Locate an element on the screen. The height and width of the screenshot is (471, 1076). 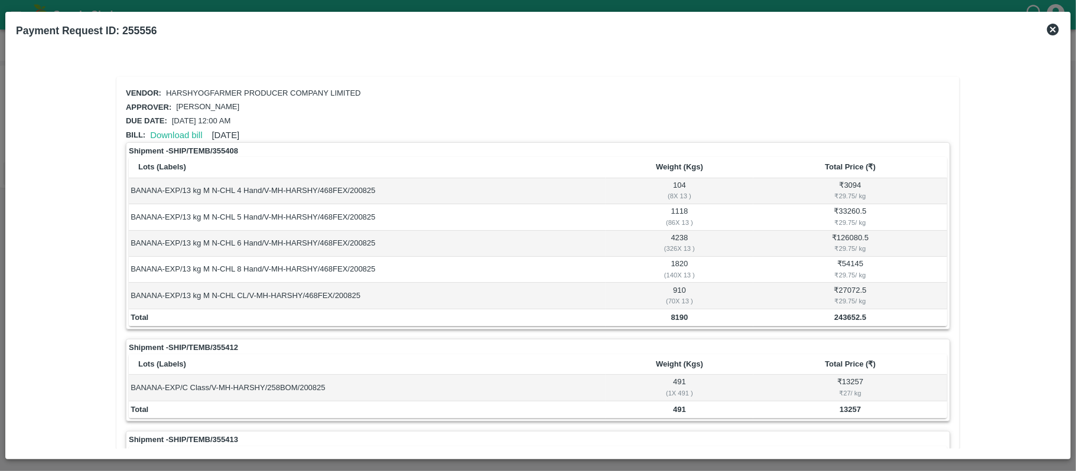
td: BANANA-EXP/13 kg M N-CHL 5 Hand/V-MH-HARSHY/468FEX/200825 is located at coordinates (367, 217).